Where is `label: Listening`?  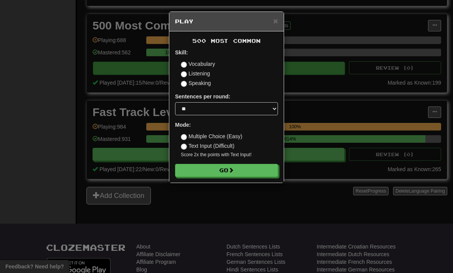 label: Listening is located at coordinates (195, 74).